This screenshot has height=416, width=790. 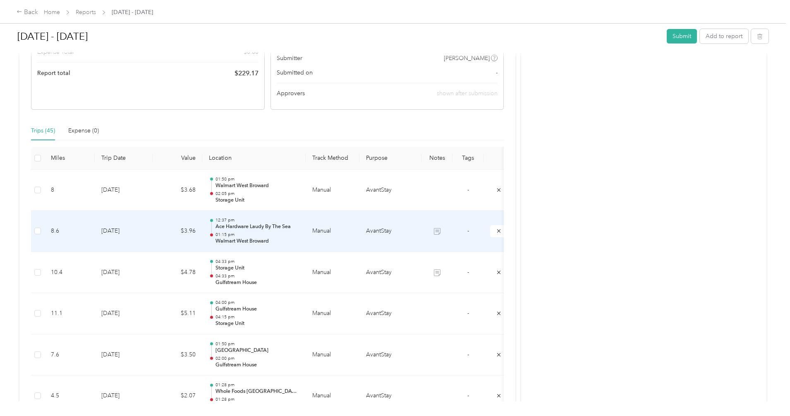 What do you see at coordinates (247, 73) in the screenshot?
I see `span: $ 229.17` at bounding box center [247, 73].